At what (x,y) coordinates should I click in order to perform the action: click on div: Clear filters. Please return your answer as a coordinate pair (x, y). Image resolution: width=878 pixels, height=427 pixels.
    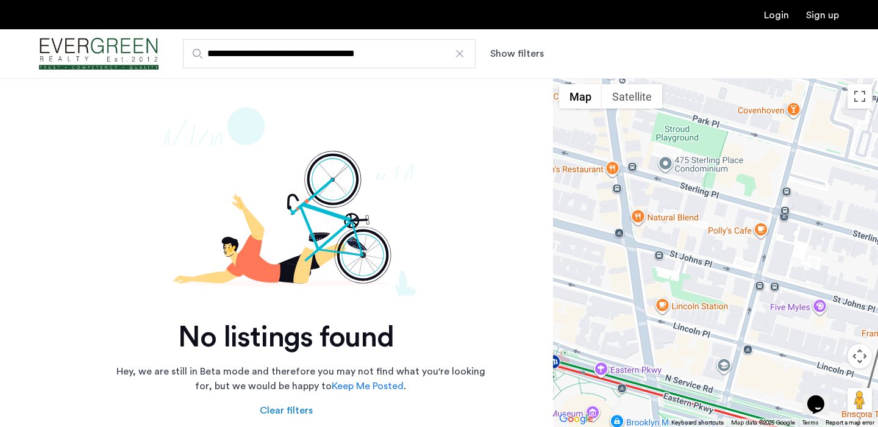
    Looking at the image, I should click on (286, 410).